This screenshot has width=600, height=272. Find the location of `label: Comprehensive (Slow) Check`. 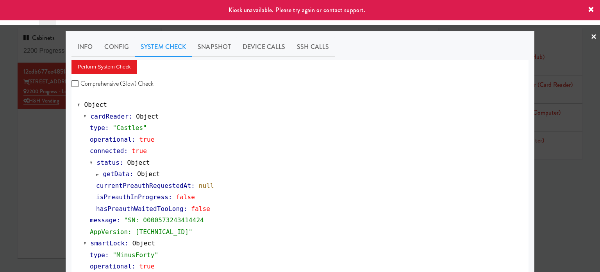

label: Comprehensive (Slow) Check is located at coordinates (113, 84).